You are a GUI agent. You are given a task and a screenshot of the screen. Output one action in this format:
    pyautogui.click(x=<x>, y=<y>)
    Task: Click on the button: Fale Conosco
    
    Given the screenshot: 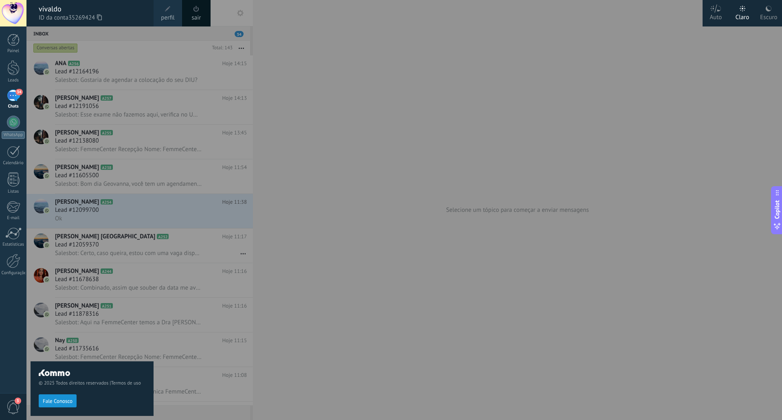 What is the action you would take?
    pyautogui.click(x=57, y=401)
    